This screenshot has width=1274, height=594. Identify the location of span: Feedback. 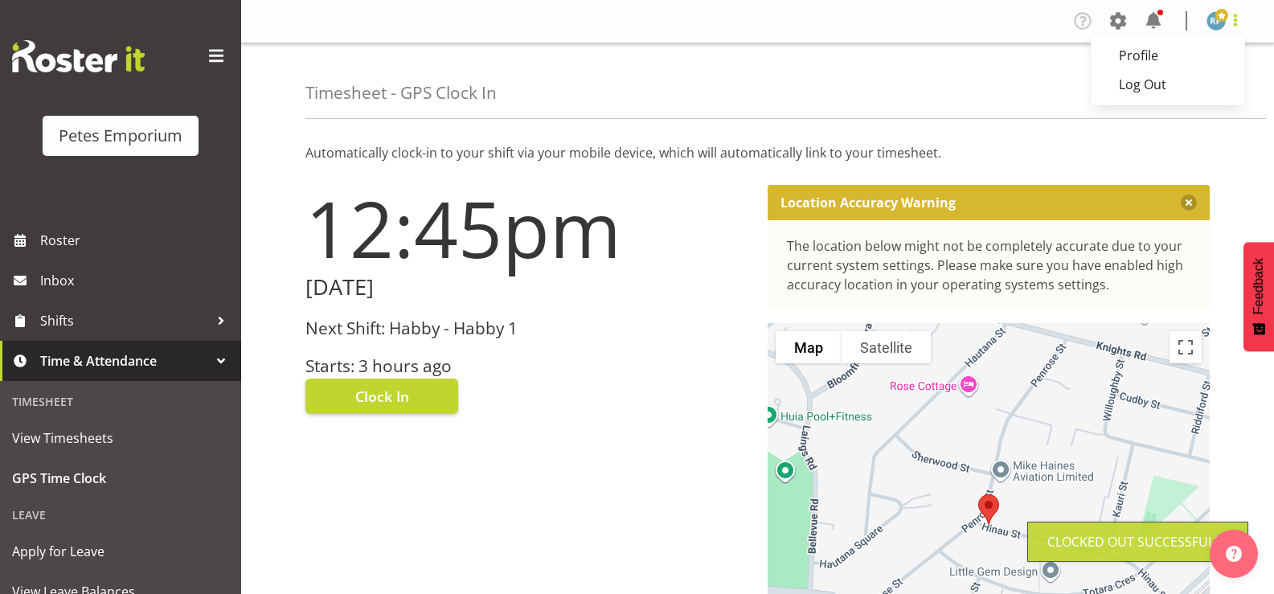
(1259, 286).